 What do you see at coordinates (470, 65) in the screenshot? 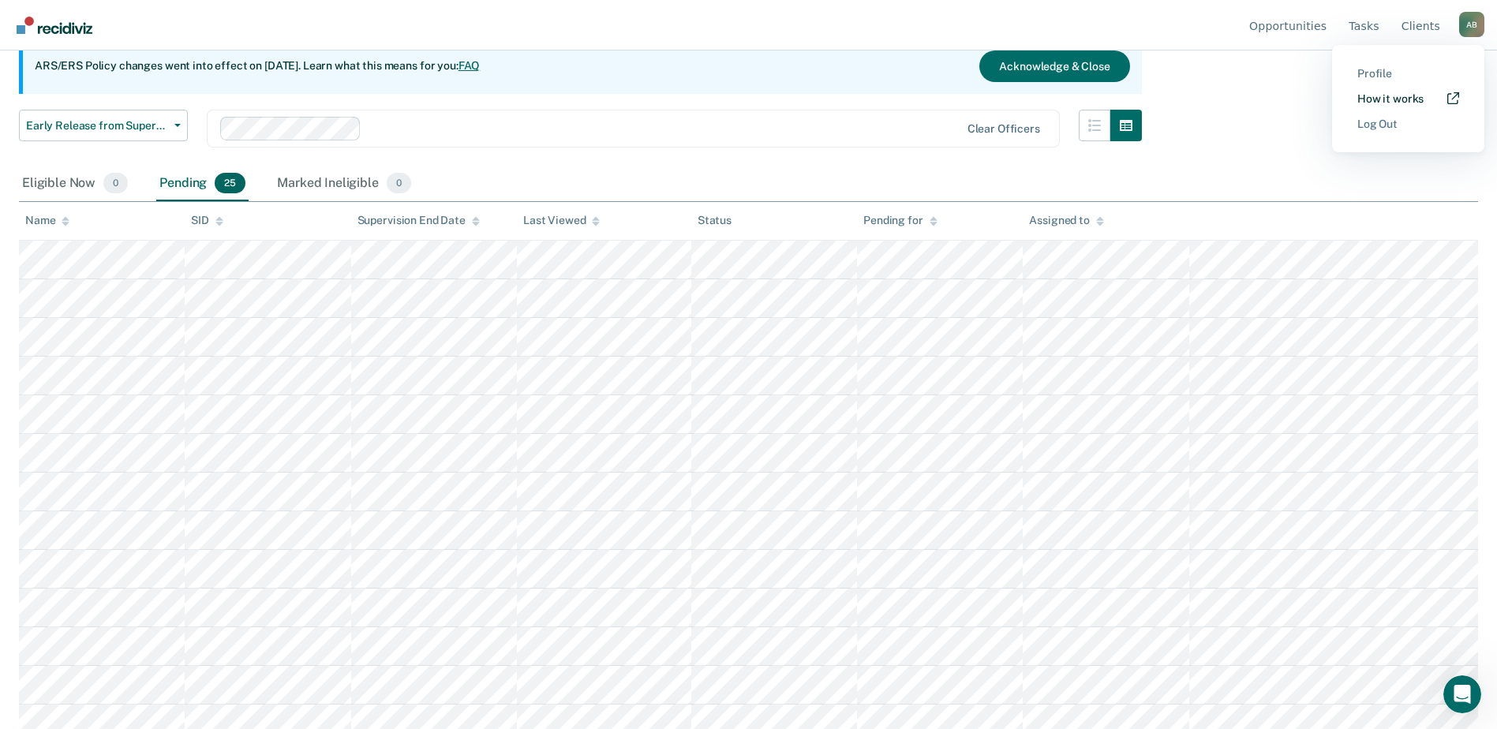
I see `a: FAQ` at bounding box center [470, 65].